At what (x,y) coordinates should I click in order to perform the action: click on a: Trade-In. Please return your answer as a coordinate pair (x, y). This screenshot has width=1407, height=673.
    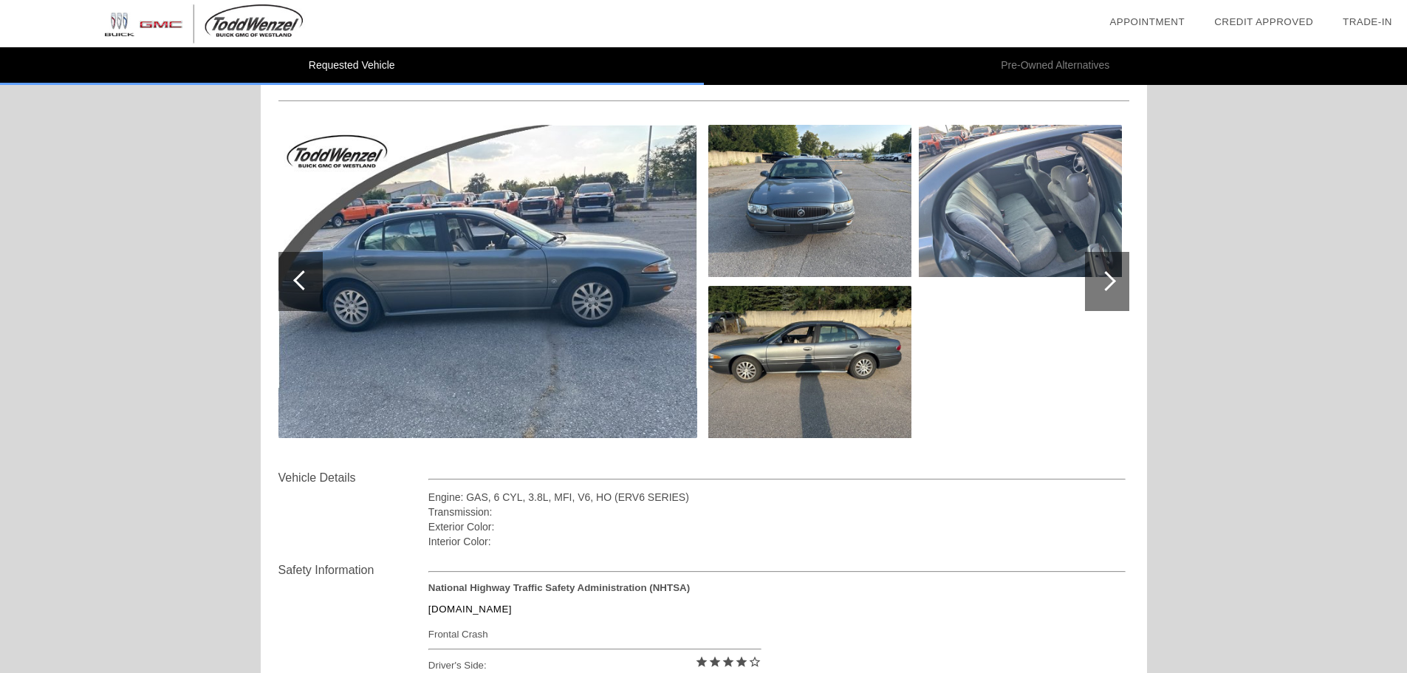
    Looking at the image, I should click on (1367, 21).